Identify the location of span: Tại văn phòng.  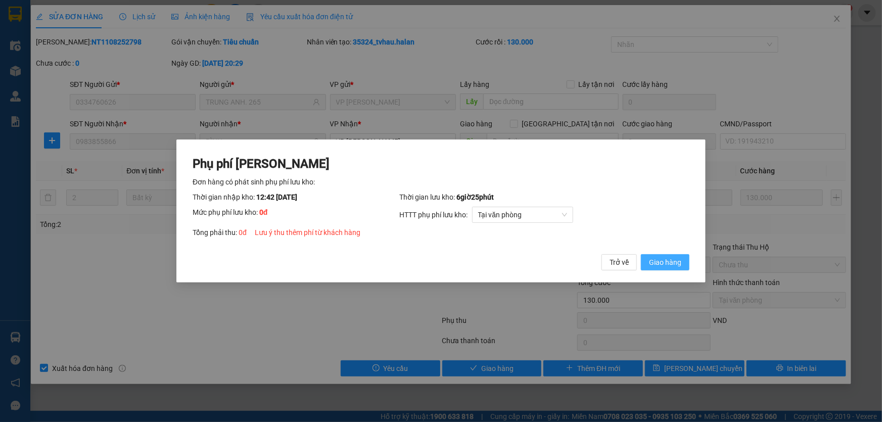
(523, 215).